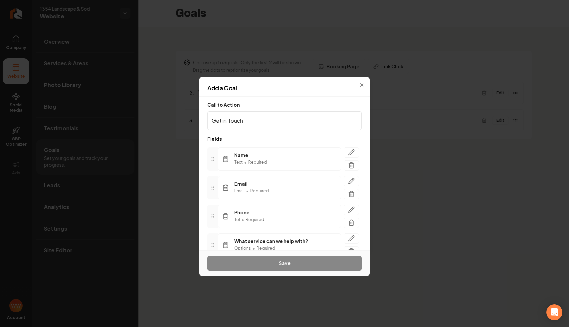 The image size is (569, 327). Describe the element at coordinates (285, 139) in the screenshot. I see `p: Fields` at that location.